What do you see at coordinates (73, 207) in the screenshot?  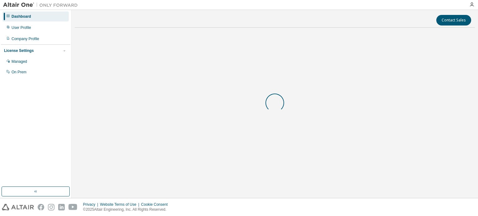 I see `img: youtube.svg` at bounding box center [73, 207].